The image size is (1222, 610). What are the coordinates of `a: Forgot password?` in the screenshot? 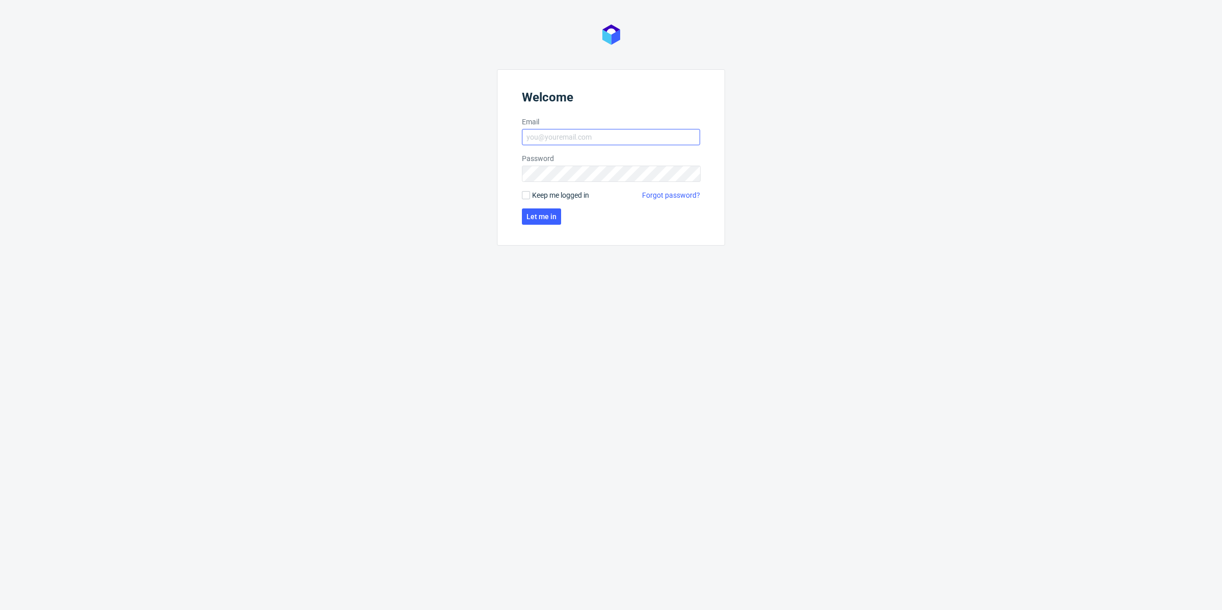 It's located at (671, 195).